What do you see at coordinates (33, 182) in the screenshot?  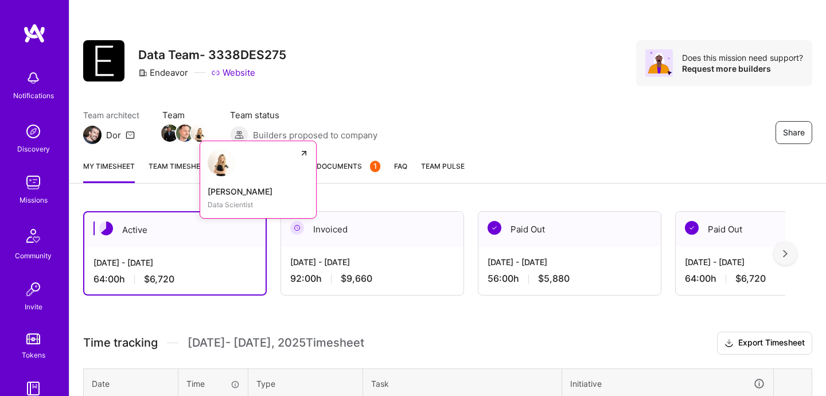 I see `img: teamwork` at bounding box center [33, 182].